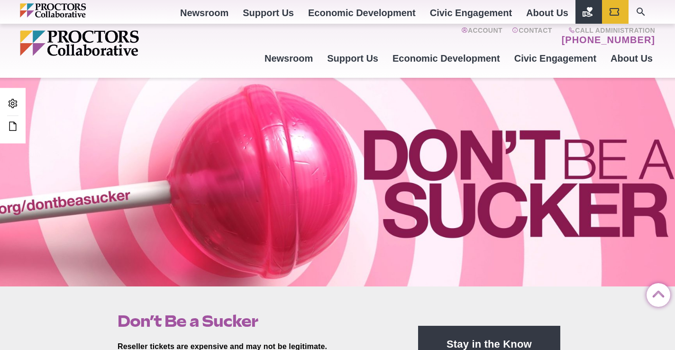 This screenshot has width=675, height=350. Describe the element at coordinates (353, 58) in the screenshot. I see `a: Support Us` at that location.